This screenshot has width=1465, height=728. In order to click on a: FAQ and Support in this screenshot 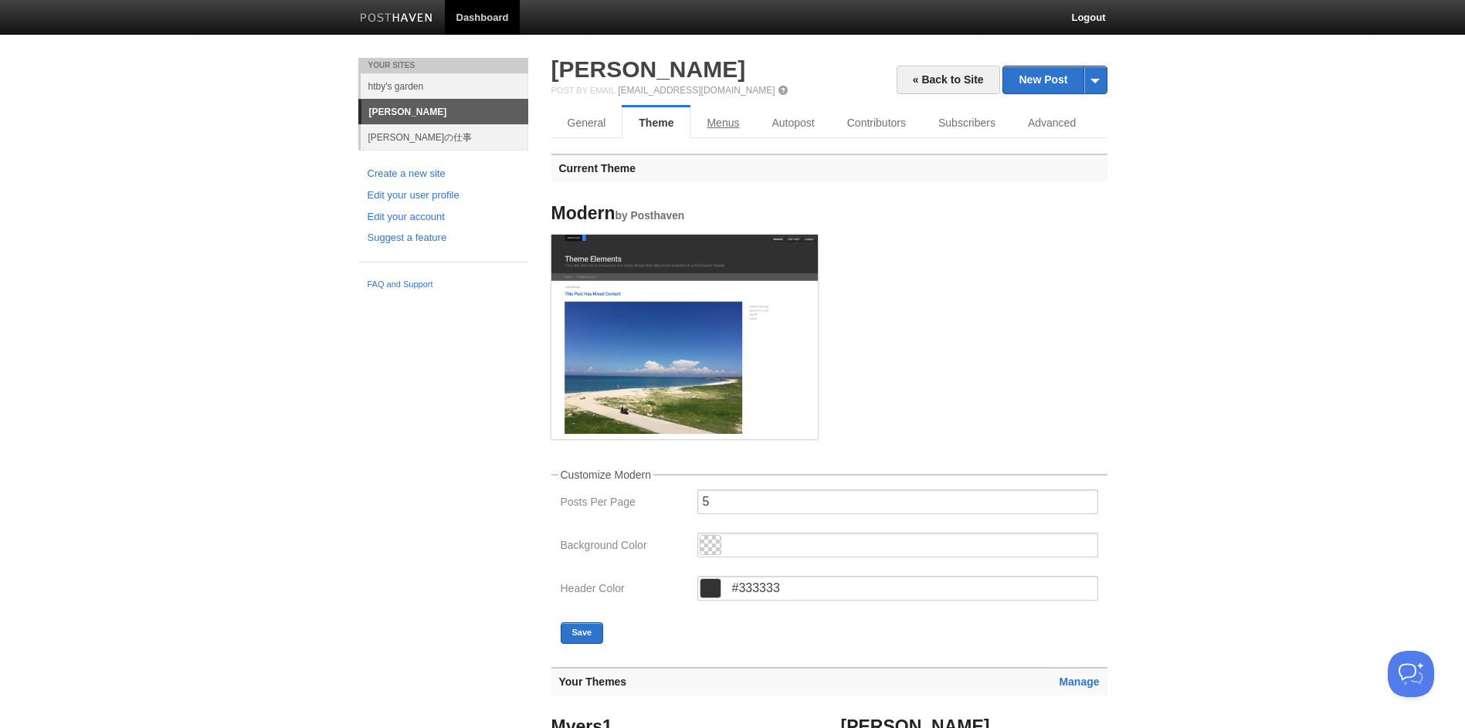, I will do `click(443, 285)`.